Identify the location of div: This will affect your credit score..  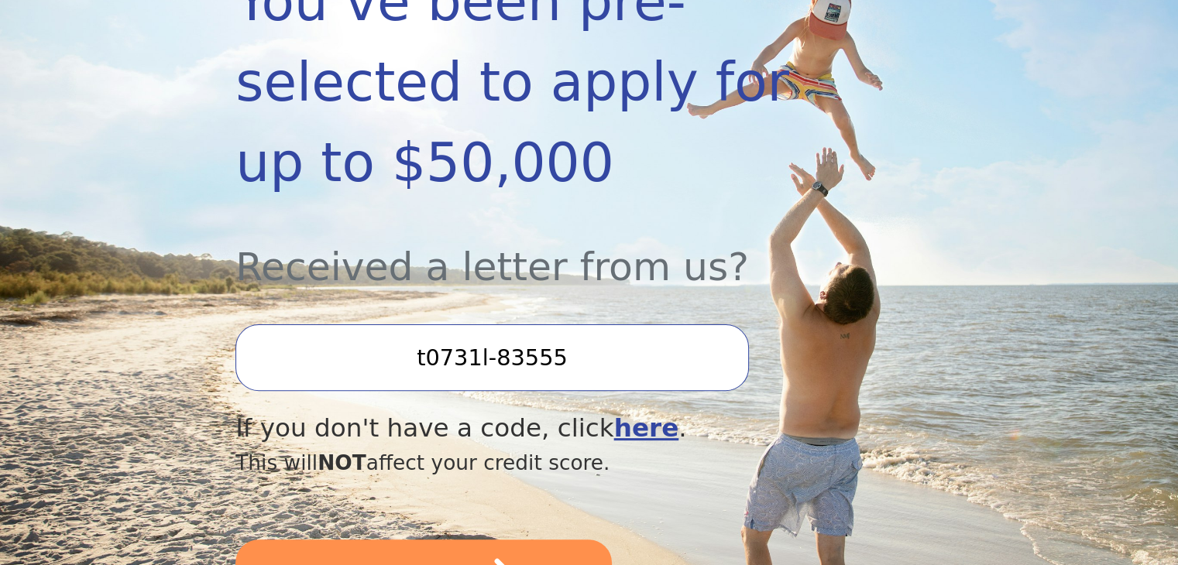
(536, 463).